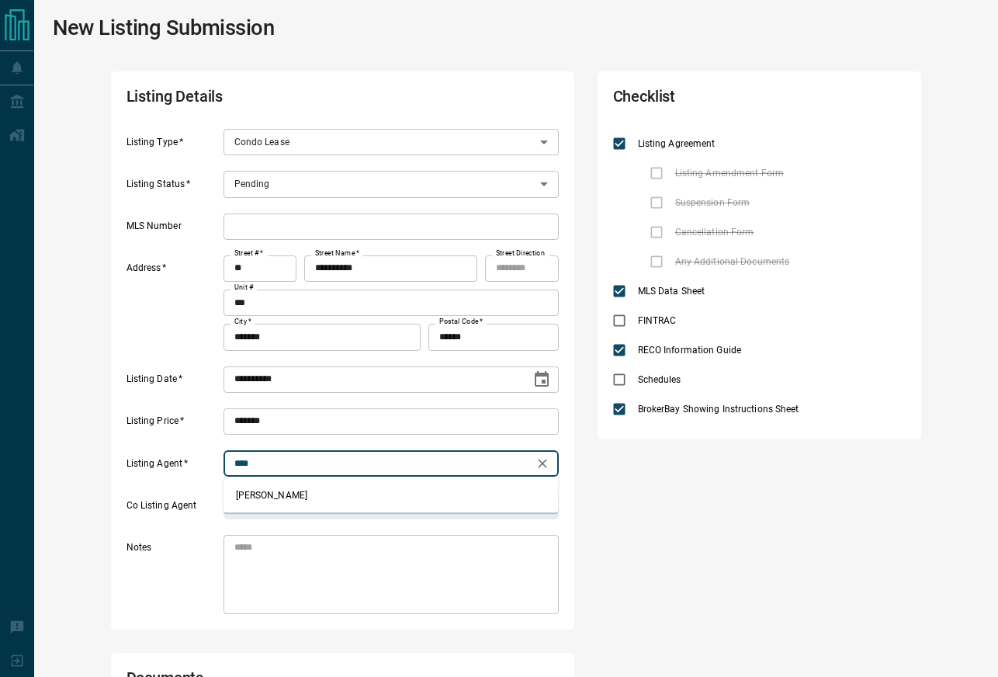 Image resolution: width=998 pixels, height=677 pixels. What do you see at coordinates (520, 253) in the screenshot?
I see `label: Street Direction` at bounding box center [520, 253].